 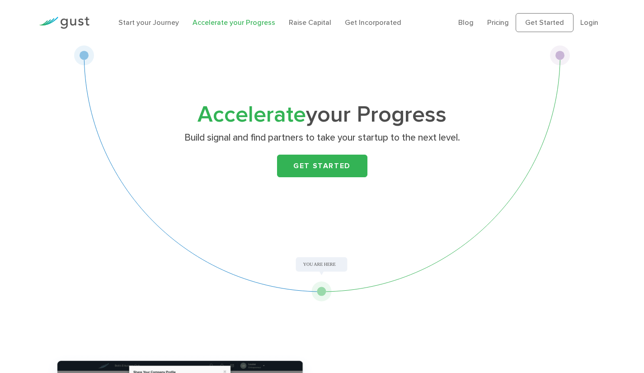 What do you see at coordinates (589, 22) in the screenshot?
I see `a: Login` at bounding box center [589, 22].